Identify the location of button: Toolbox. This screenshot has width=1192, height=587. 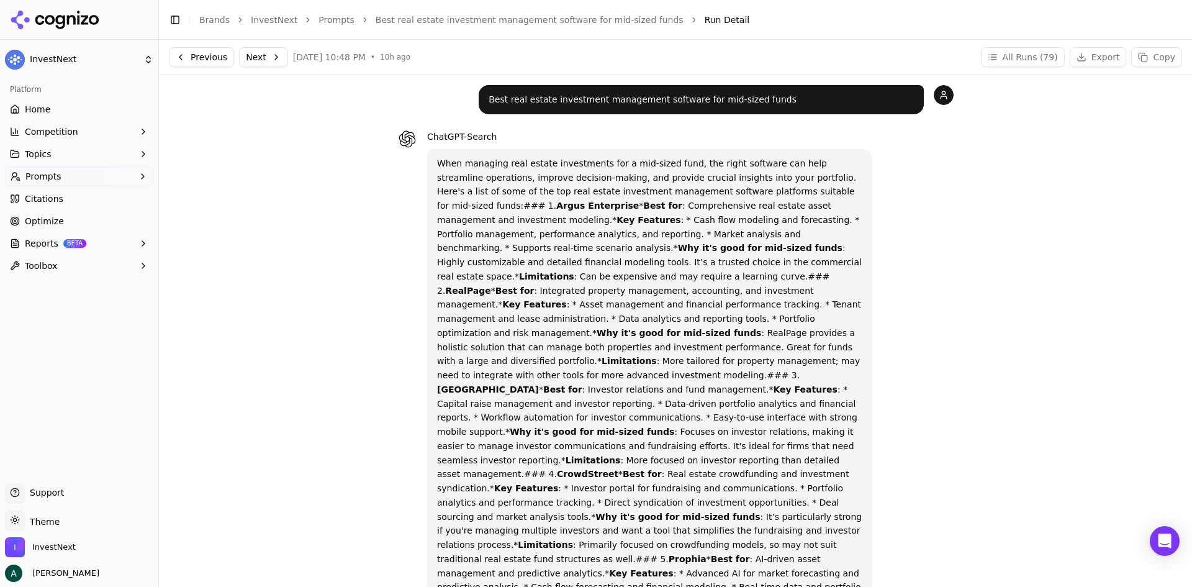
(79, 266).